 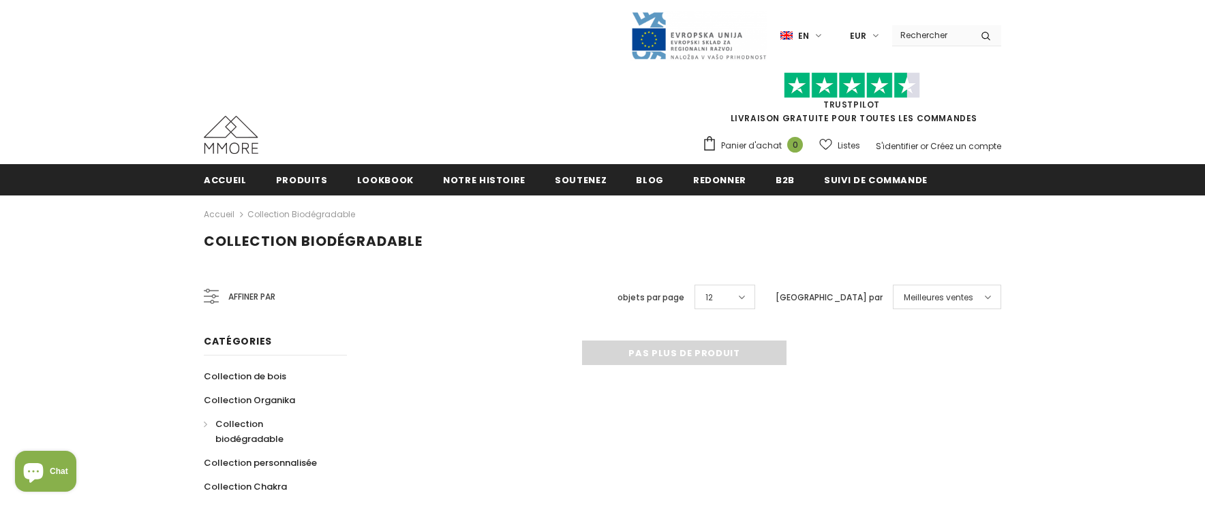 What do you see at coordinates (245, 376) in the screenshot?
I see `span: Collection de bois` at bounding box center [245, 376].